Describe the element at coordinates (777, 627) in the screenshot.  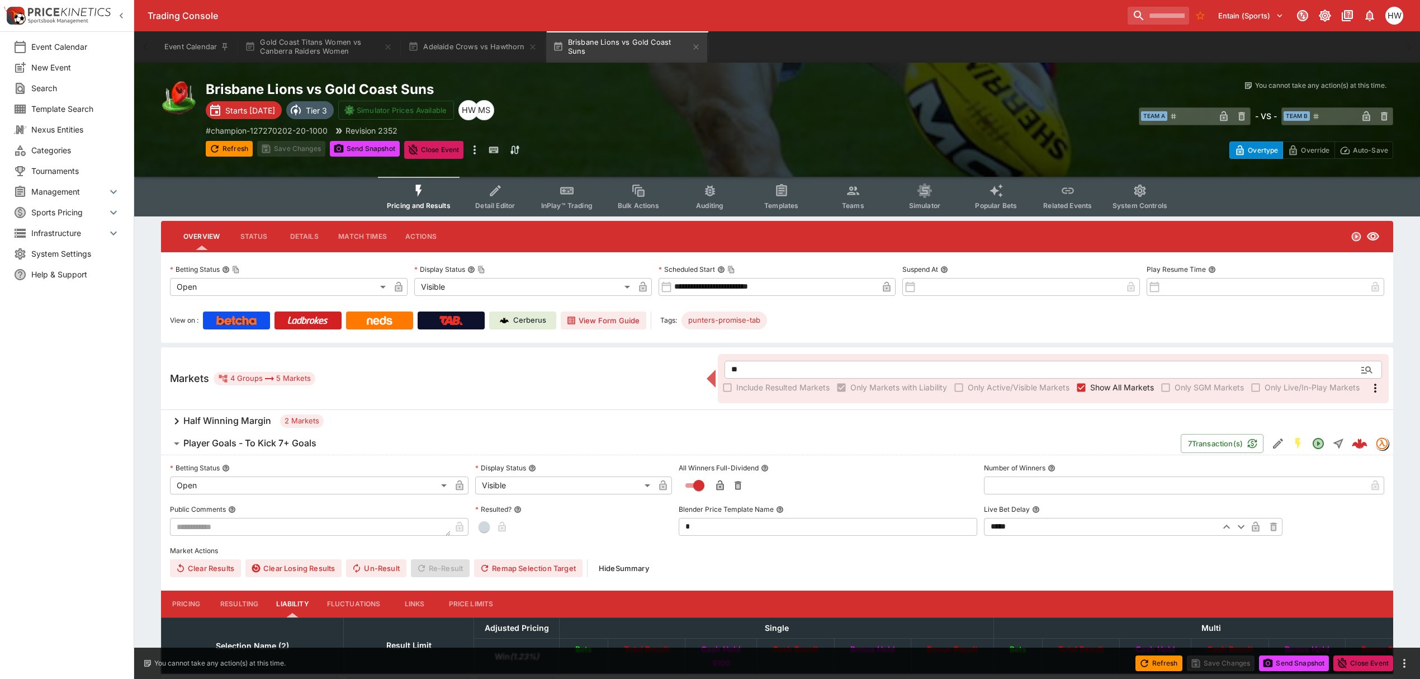
I see `th: Single` at that location.